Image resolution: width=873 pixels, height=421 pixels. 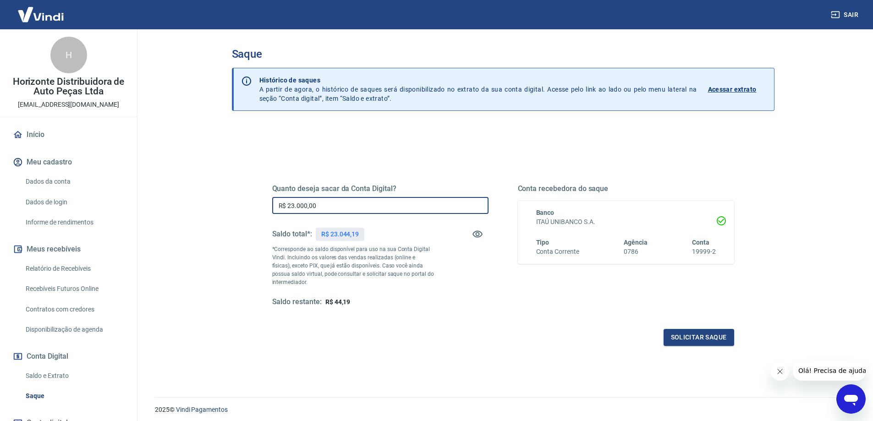 What do you see at coordinates (699, 337) in the screenshot?
I see `button: Solicitar saque` at bounding box center [699, 337].